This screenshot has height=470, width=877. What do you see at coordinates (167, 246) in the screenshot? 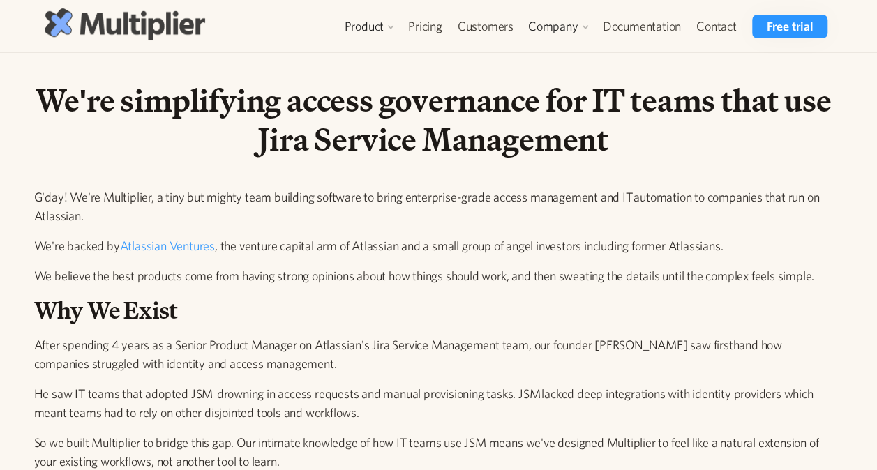
I see `a: Atlassian Ventures` at bounding box center [167, 246].